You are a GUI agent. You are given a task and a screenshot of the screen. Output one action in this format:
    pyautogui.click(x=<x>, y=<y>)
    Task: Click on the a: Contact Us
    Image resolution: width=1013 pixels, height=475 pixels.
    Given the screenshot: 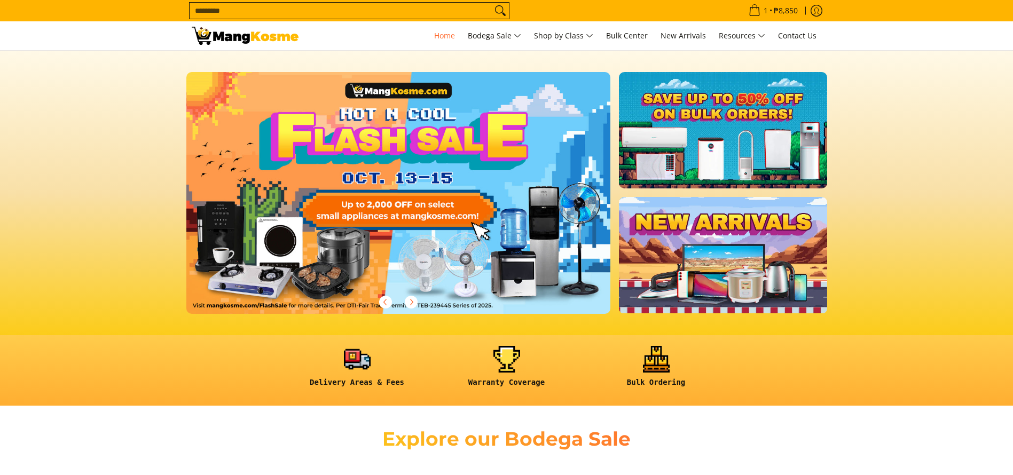 What is the action you would take?
    pyautogui.click(x=797, y=36)
    